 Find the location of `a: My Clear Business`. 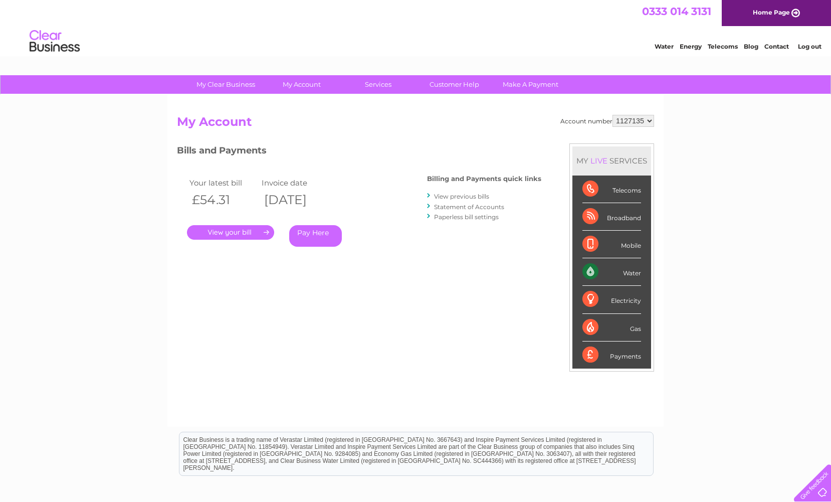

a: My Clear Business is located at coordinates (226, 84).